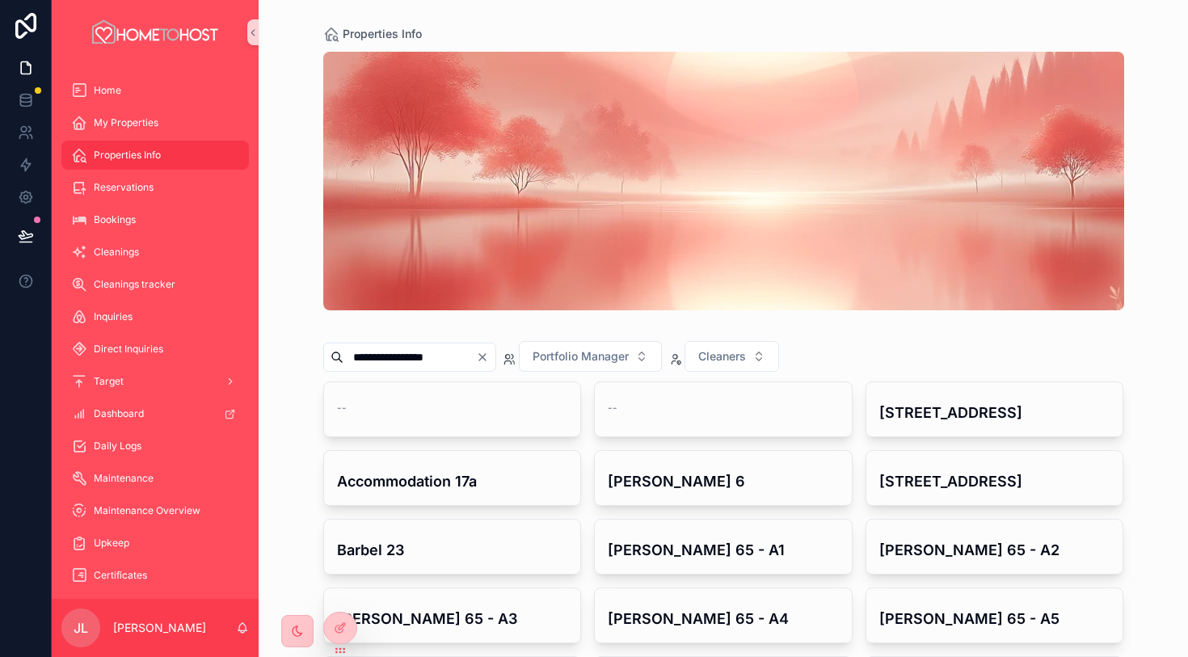  Describe the element at coordinates (453, 478) in the screenshot. I see `a: Accommodation 17a` at that location.